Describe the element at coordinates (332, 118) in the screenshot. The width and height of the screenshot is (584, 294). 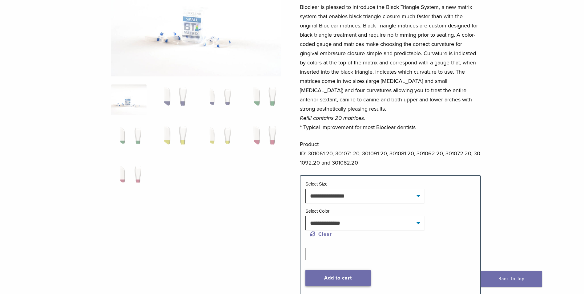
I see `em: Refill contains 20 matrices.` at that location.